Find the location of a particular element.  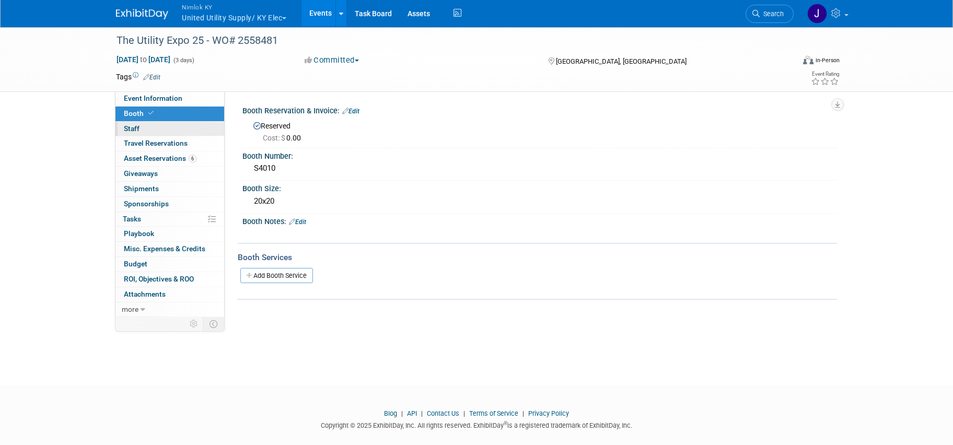

i: Booth reservation complete is located at coordinates (151, 113).